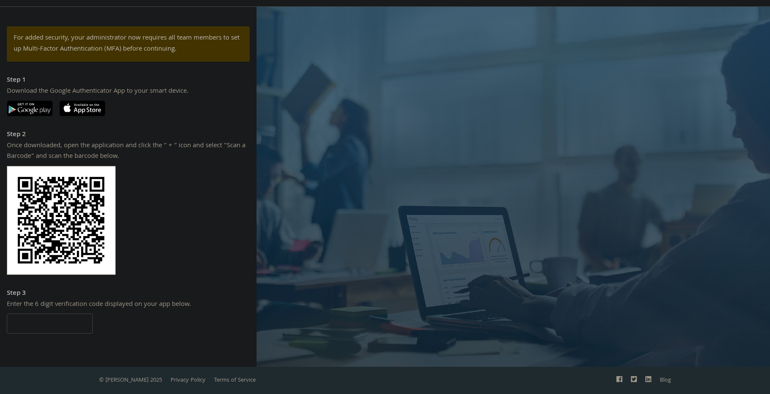 The height and width of the screenshot is (394, 770). What do you see at coordinates (16, 294) in the screenshot?
I see `strong: Step 3` at bounding box center [16, 294].